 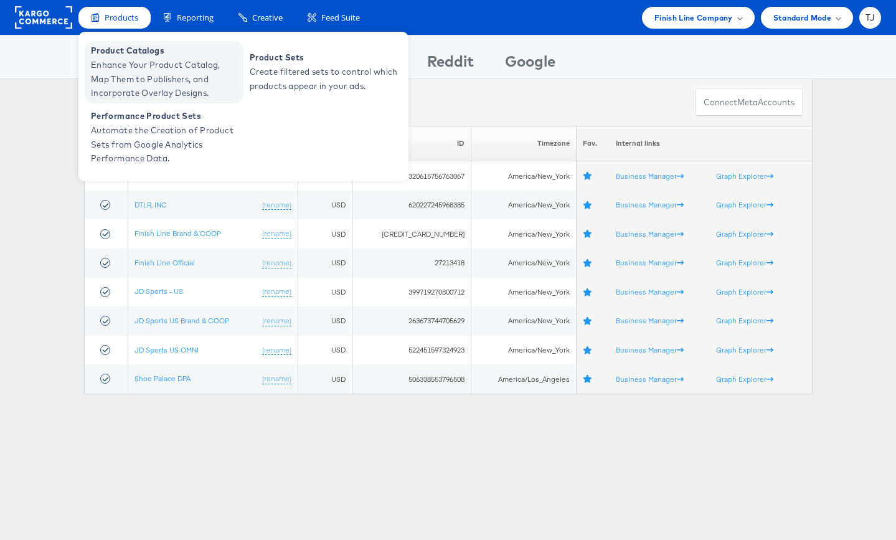 I want to click on a: Product Catalogs Enhance Your Product Catalog, Map Them to Publishers, and Incorporate Overlay De..., so click(x=164, y=72).